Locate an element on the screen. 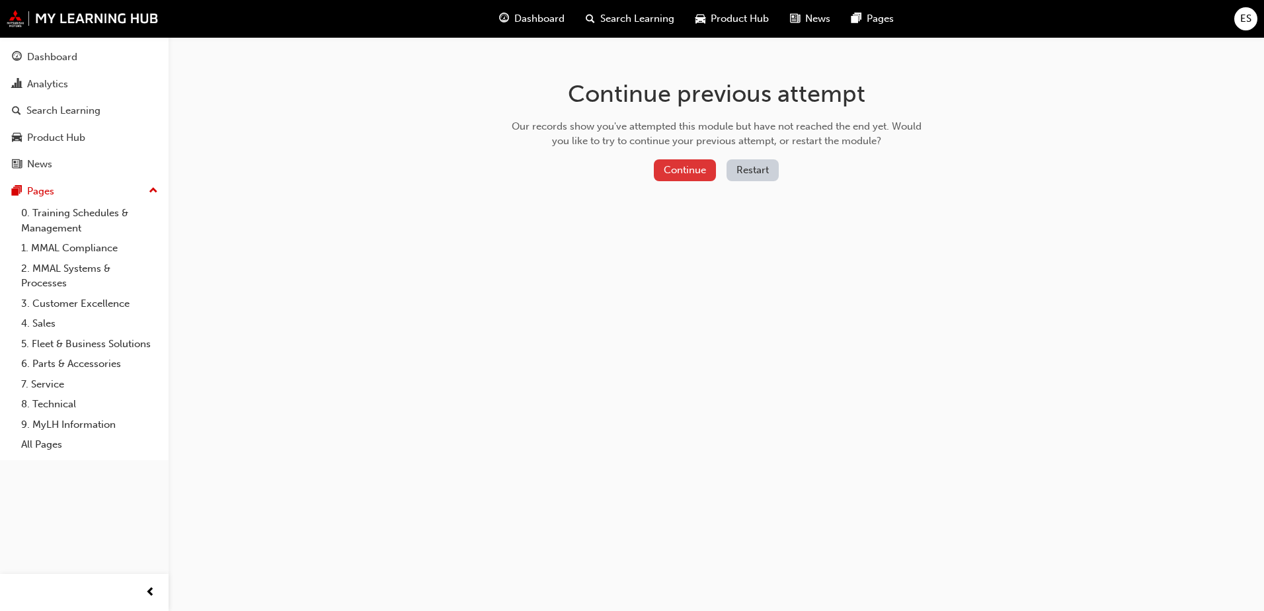  a: news-iconNews is located at coordinates (810, 19).